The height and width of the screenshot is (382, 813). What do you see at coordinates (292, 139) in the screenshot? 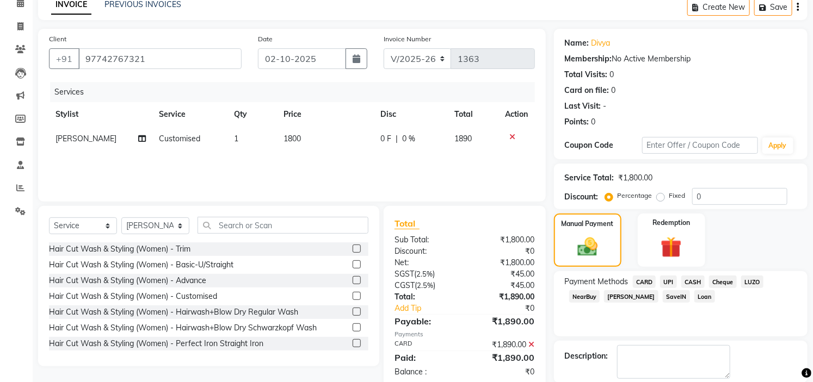
I see `span: 1800` at bounding box center [292, 139].